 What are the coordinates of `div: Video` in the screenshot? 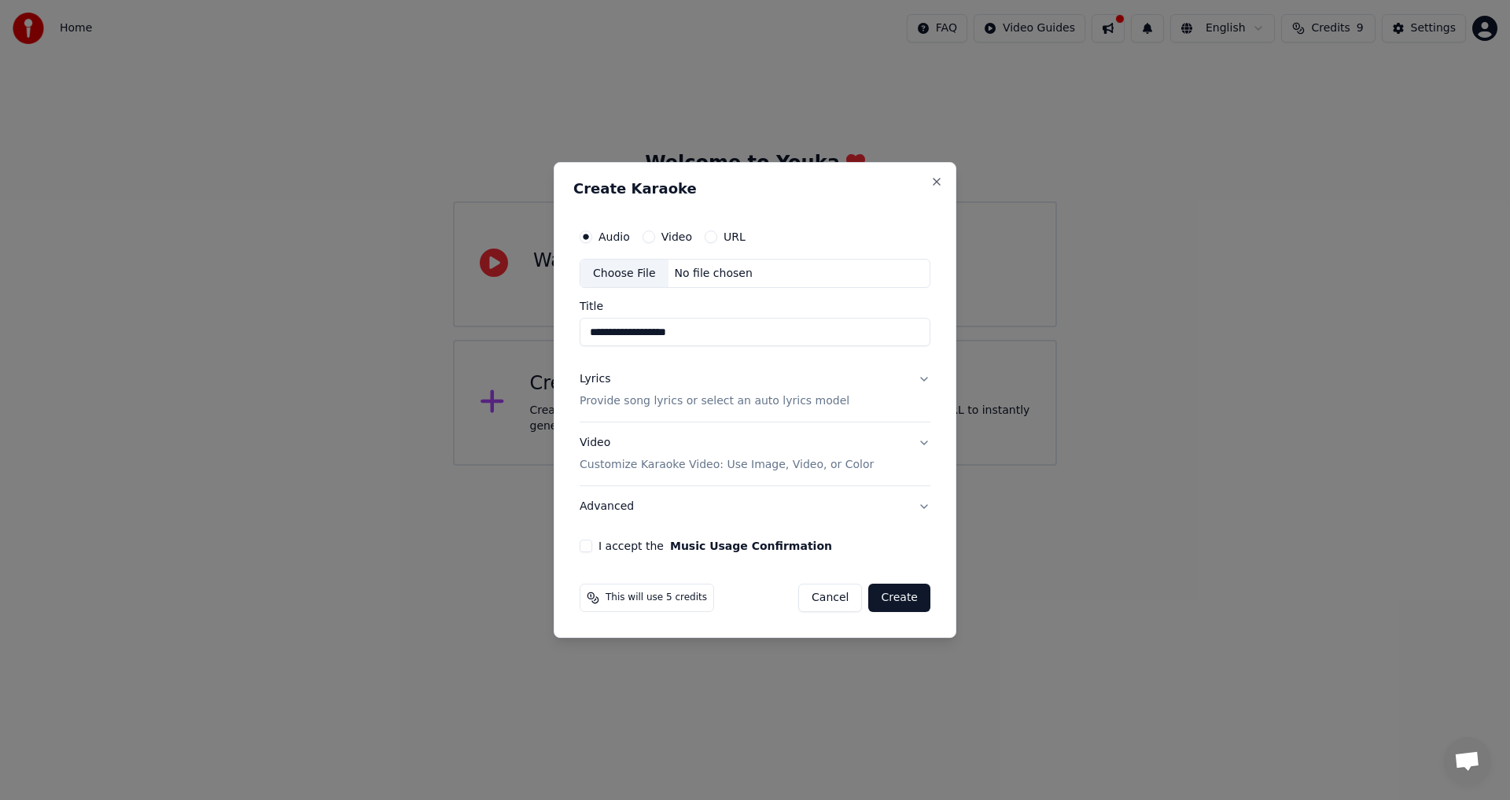 It's located at (727, 455).